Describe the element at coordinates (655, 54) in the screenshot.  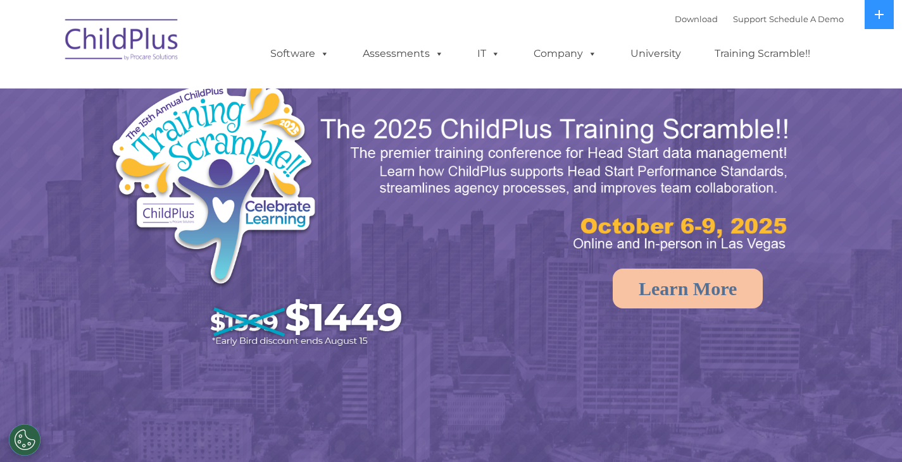
I see `a: University` at that location.